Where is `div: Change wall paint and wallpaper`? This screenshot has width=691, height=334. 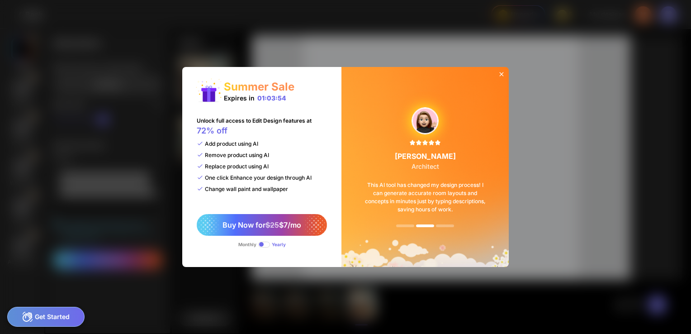
div: Change wall paint and wallpaper is located at coordinates (242, 189).